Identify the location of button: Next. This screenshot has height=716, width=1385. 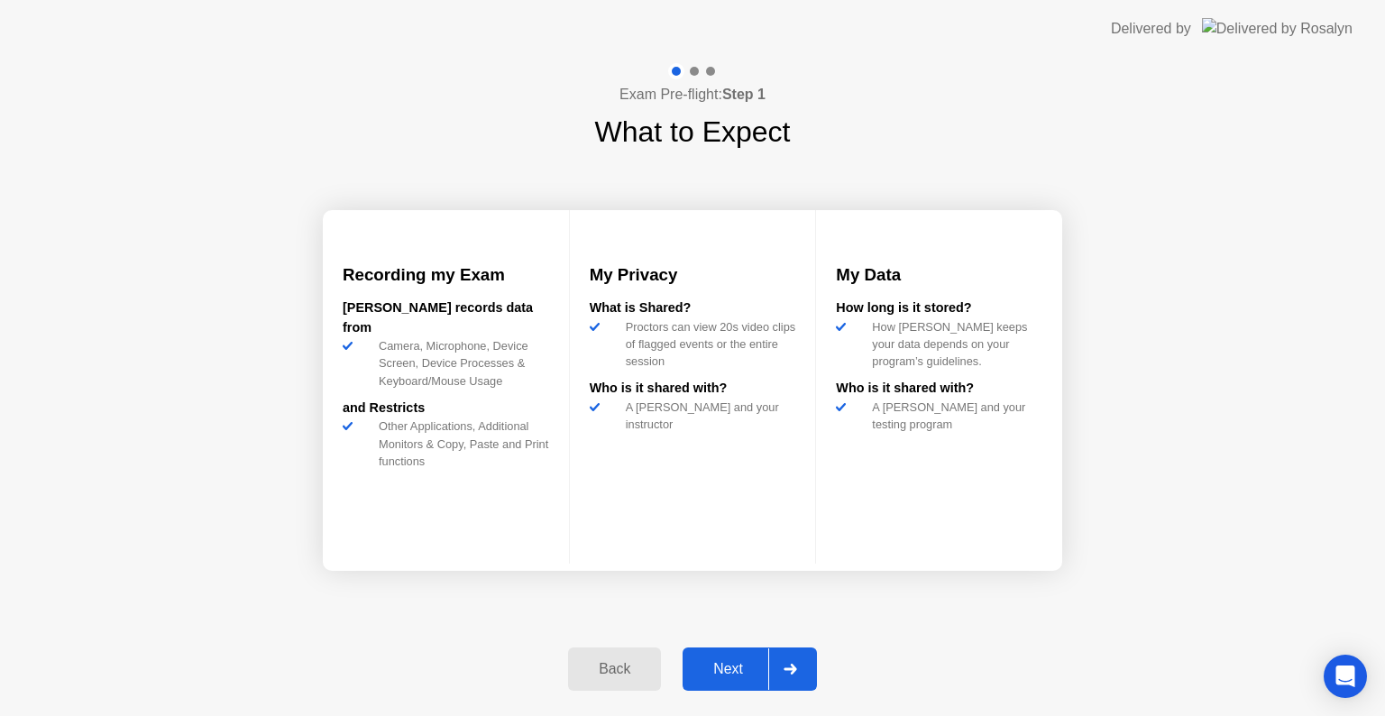
(749, 669).